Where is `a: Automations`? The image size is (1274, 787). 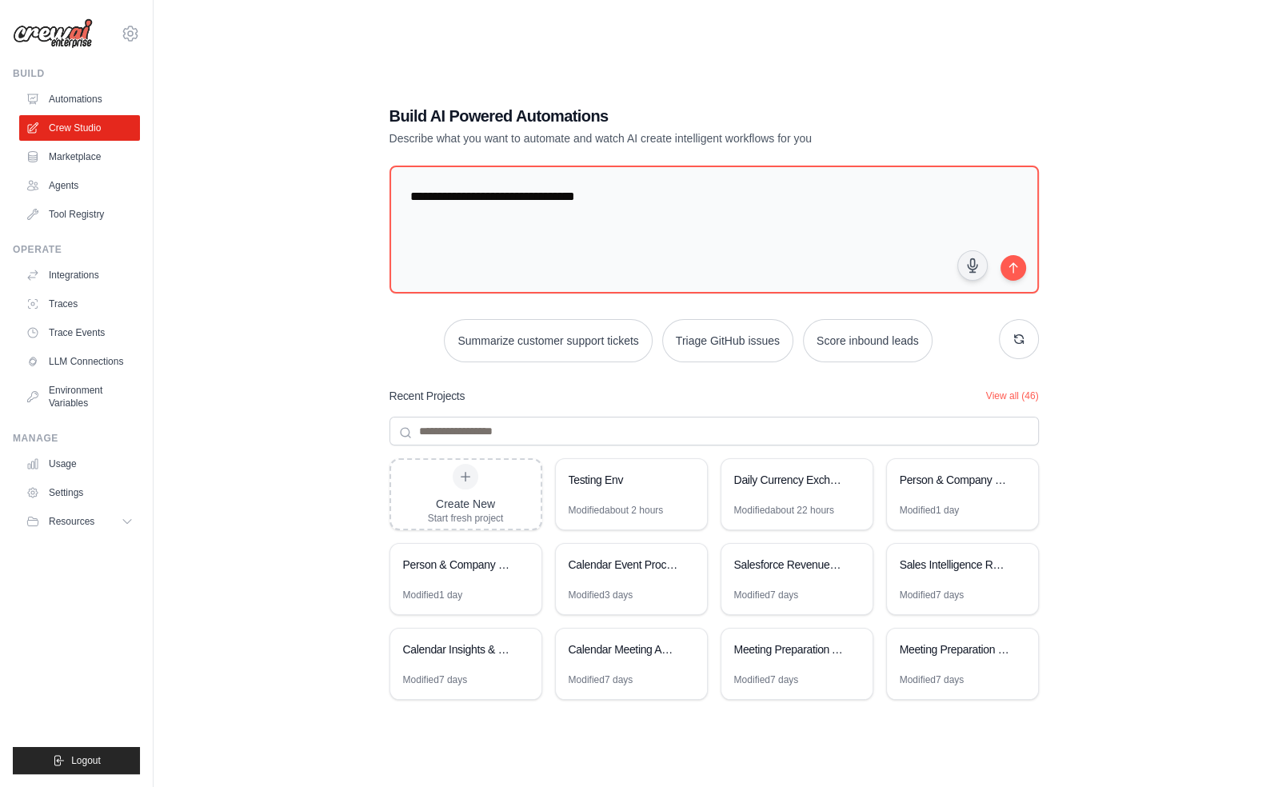 a: Automations is located at coordinates (79, 99).